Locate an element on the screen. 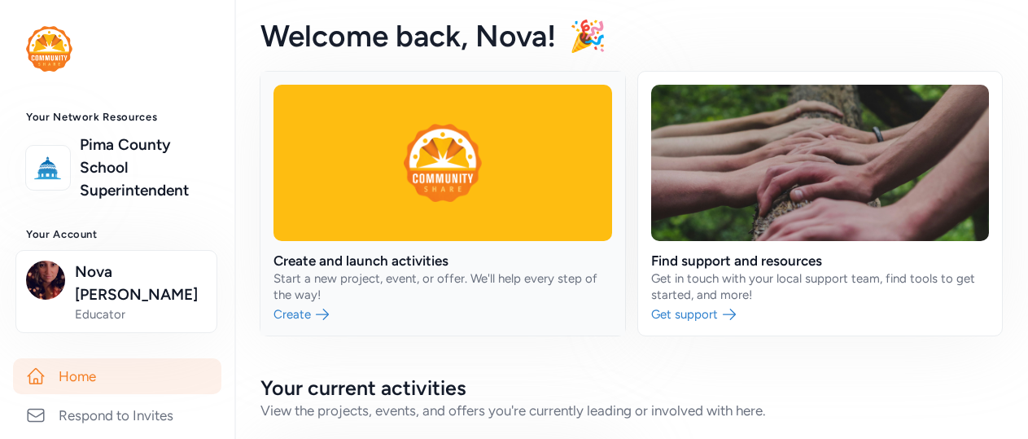 The width and height of the screenshot is (1028, 439). a: Respond to Invites is located at coordinates (117, 415).